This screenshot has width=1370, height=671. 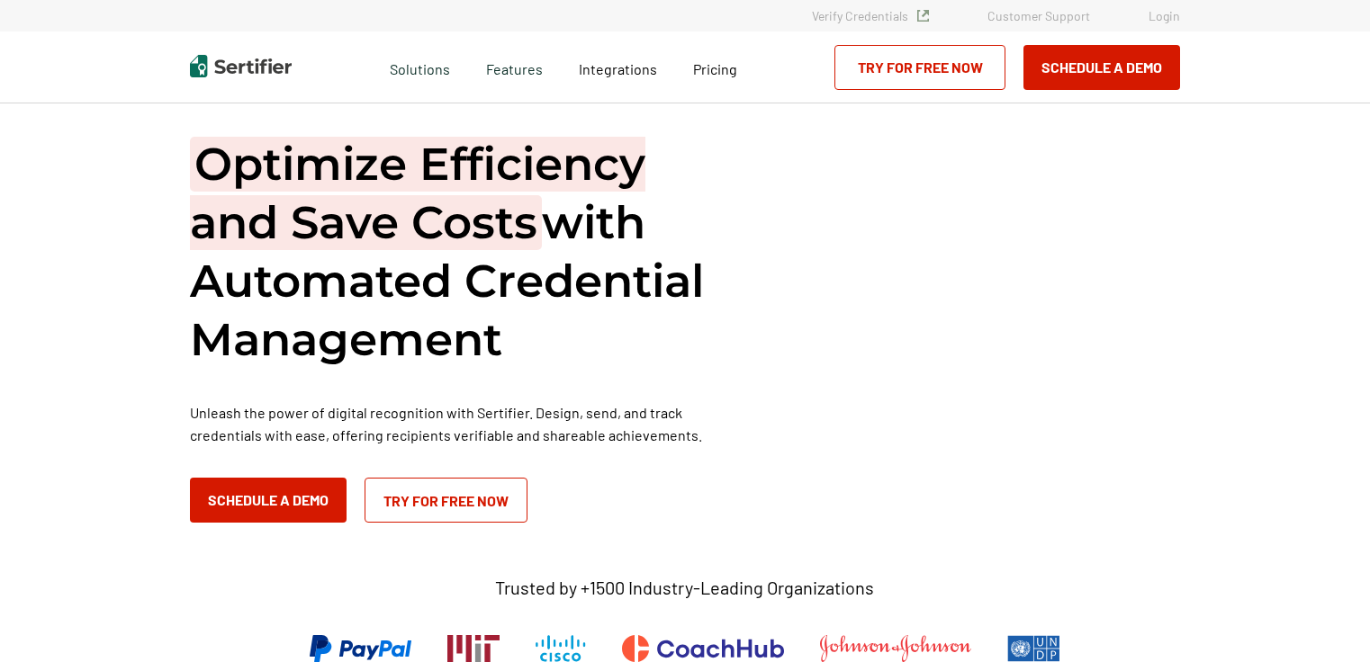 I want to click on img: Sertifier | Digital Credentialing Platform, so click(x=240, y=66).